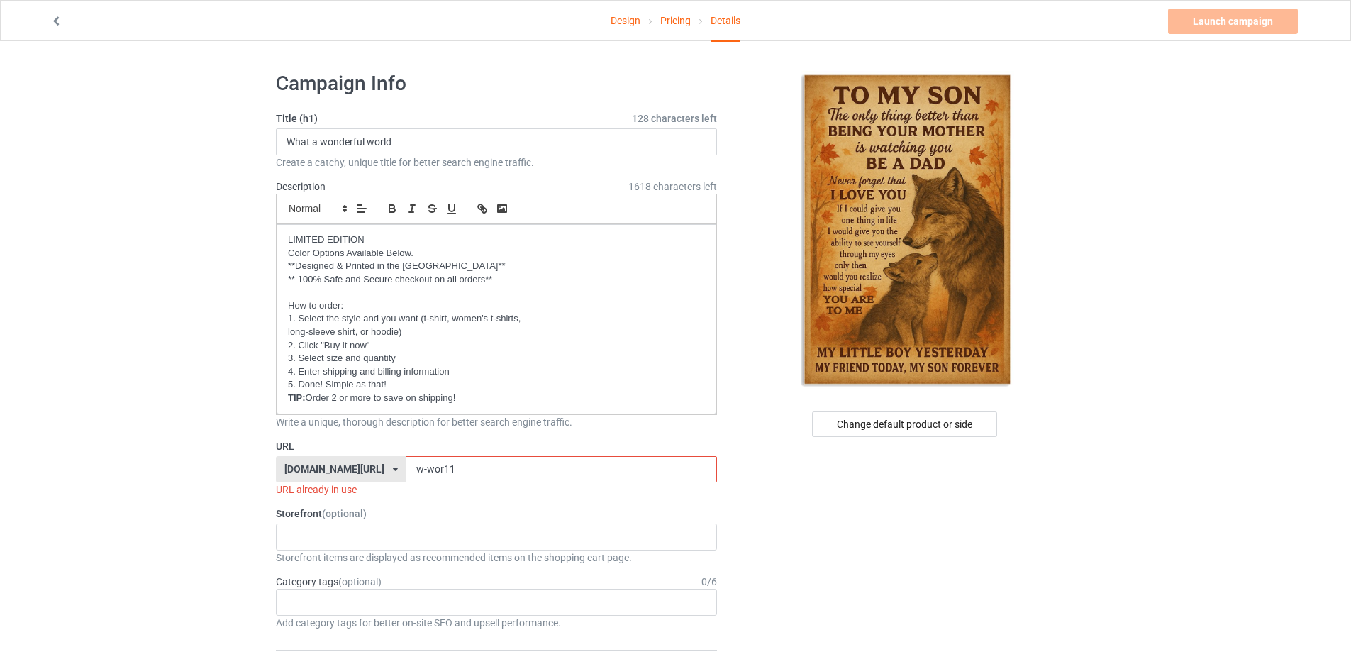 This screenshot has width=1351, height=652. Describe the element at coordinates (497, 84) in the screenshot. I see `h1: Campaign Info` at that location.